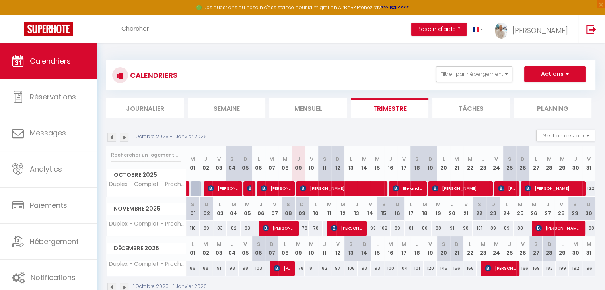  What do you see at coordinates (192, 268) in the screenshot?
I see `div: 86` at bounding box center [192, 268].